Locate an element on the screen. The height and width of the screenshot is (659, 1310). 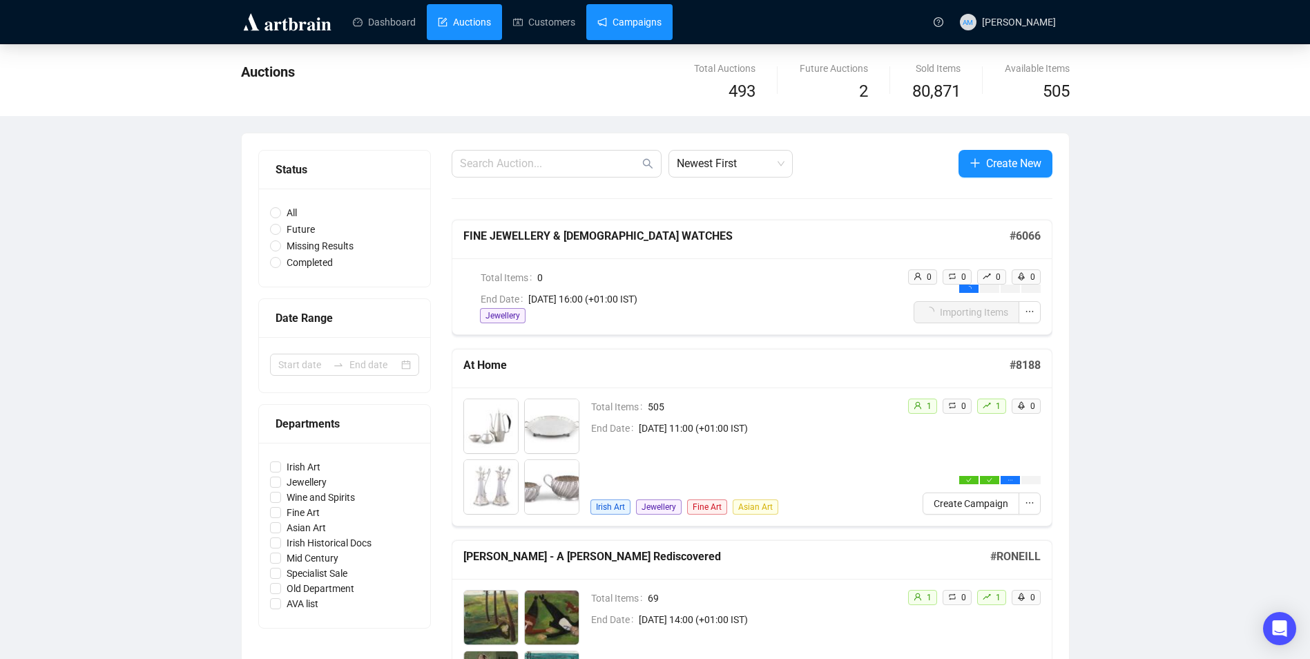
input: End date is located at coordinates (374, 365).